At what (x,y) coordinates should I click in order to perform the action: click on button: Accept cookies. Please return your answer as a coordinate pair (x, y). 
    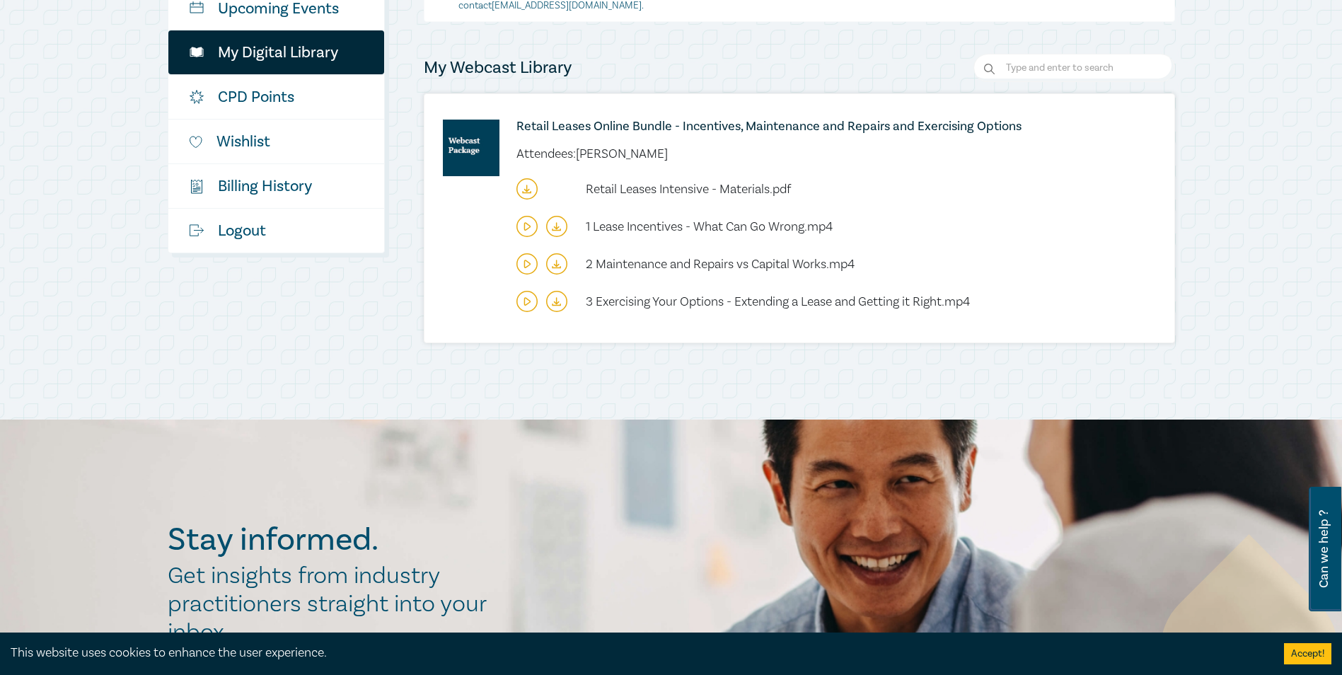
    Looking at the image, I should click on (1307, 654).